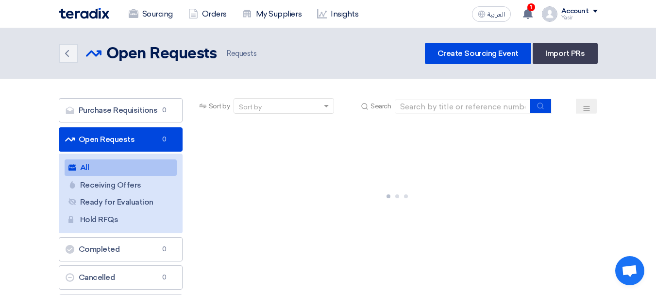 The height and width of the screenshot is (295, 656). Describe the element at coordinates (240, 53) in the screenshot. I see `span: Requests` at that location.